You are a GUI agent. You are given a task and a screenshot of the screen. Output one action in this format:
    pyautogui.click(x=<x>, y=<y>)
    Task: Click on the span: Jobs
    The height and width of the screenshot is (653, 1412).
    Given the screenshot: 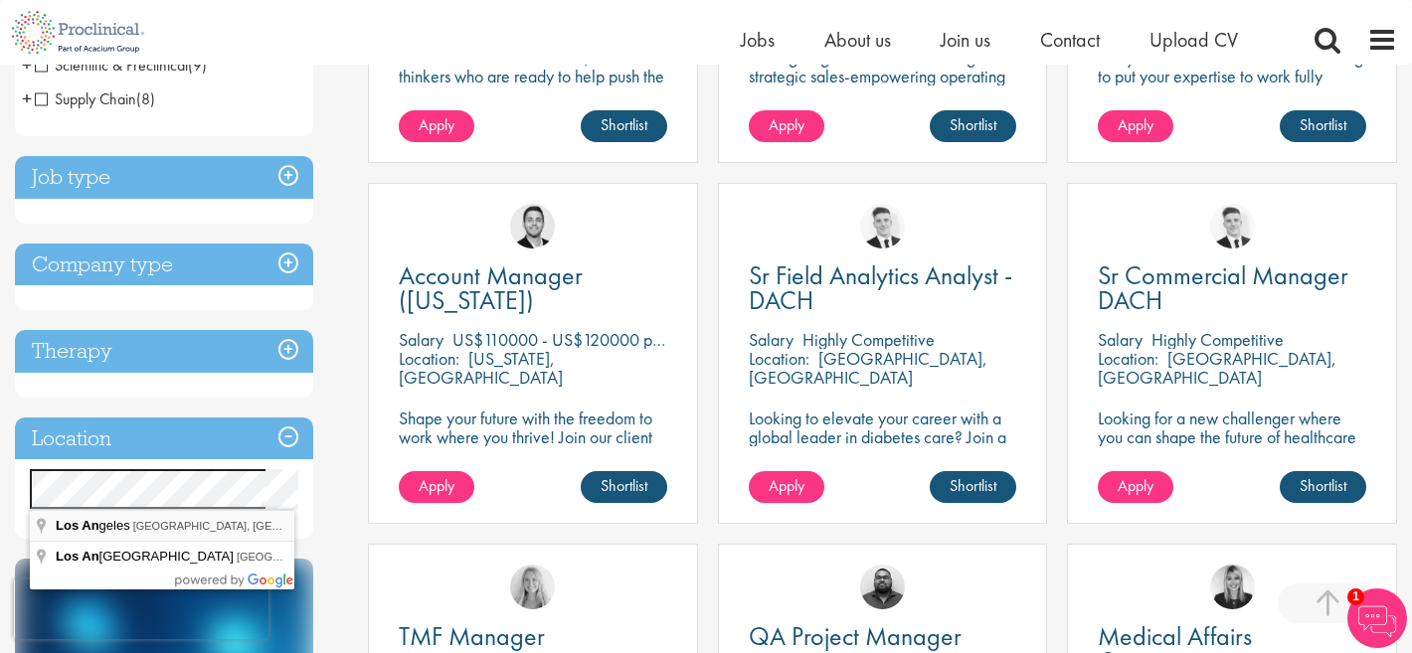 What is the action you would take?
    pyautogui.click(x=757, y=40)
    